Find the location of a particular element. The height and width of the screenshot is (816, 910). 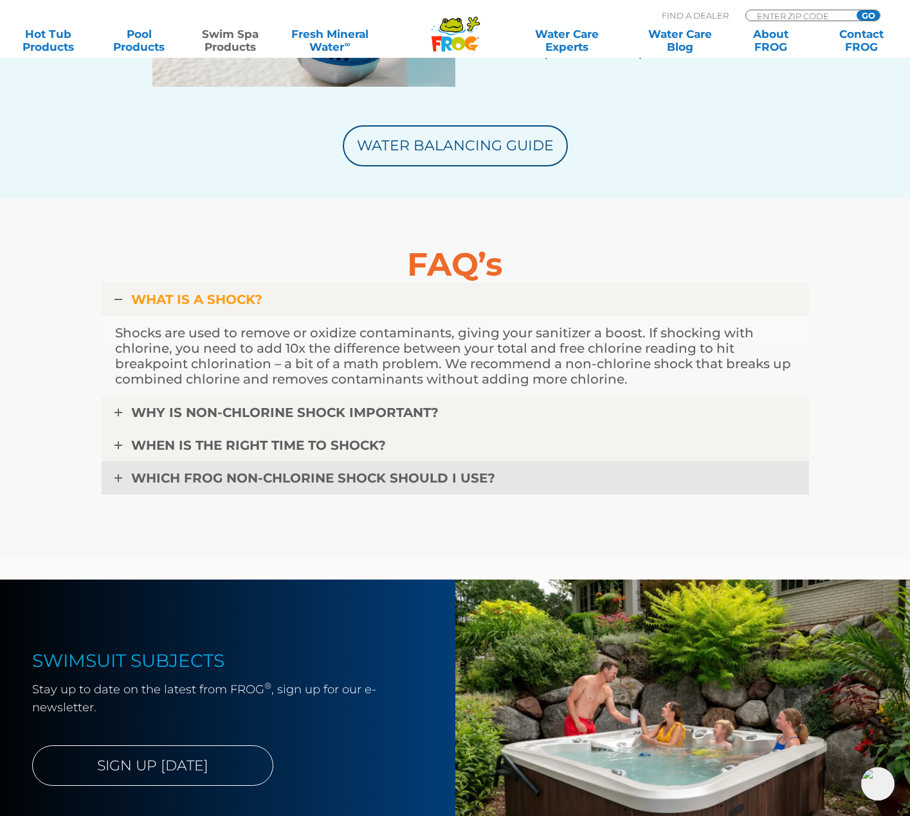

a: Fresh MineralWater∞ is located at coordinates (330, 40).